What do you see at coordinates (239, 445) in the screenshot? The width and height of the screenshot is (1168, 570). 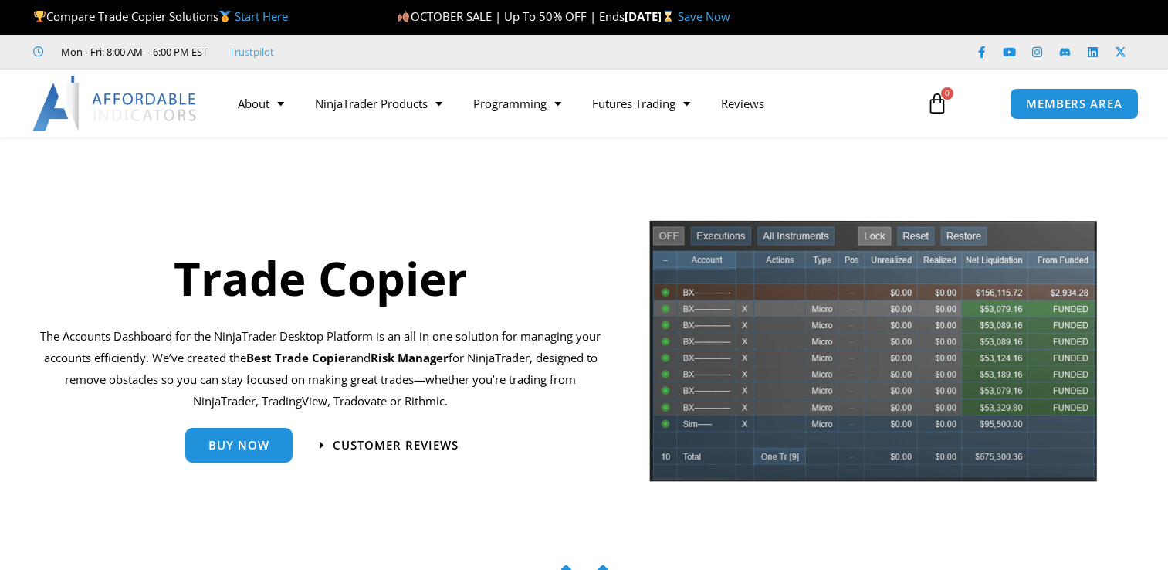 I see `span: Buy Now` at bounding box center [239, 445].